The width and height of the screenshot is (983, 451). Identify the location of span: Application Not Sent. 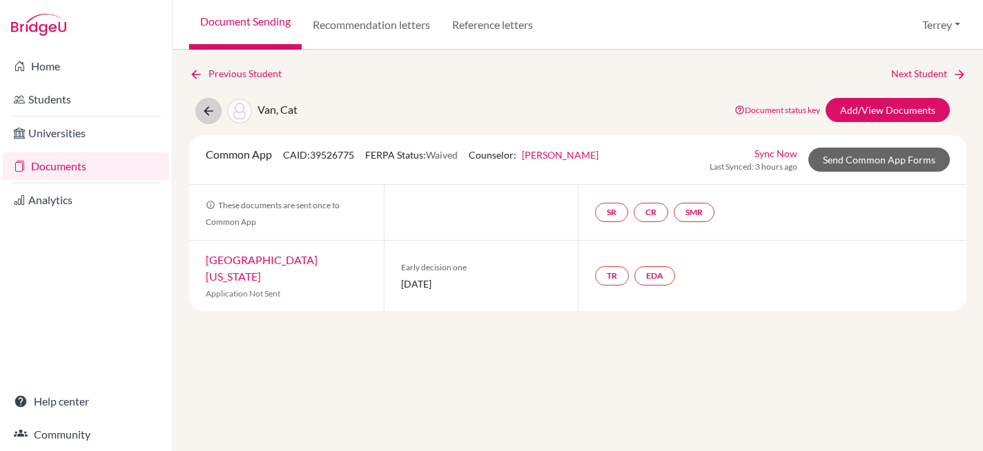
(243, 293).